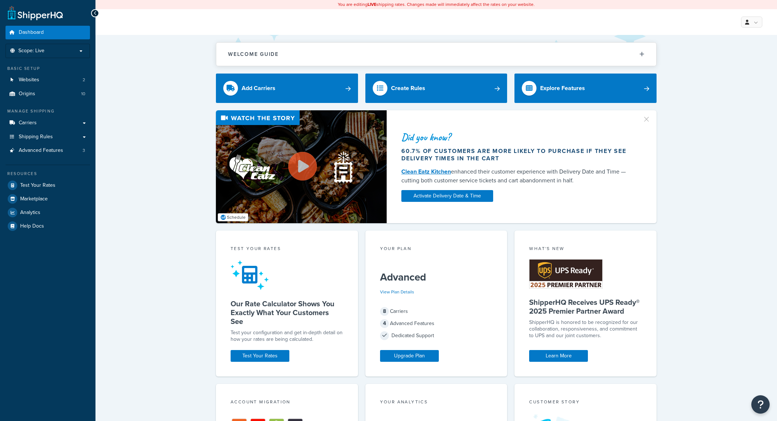 Image resolution: width=777 pixels, height=421 pixels. What do you see at coordinates (287, 402) in the screenshot?
I see `div: Account Migration` at bounding box center [287, 402].